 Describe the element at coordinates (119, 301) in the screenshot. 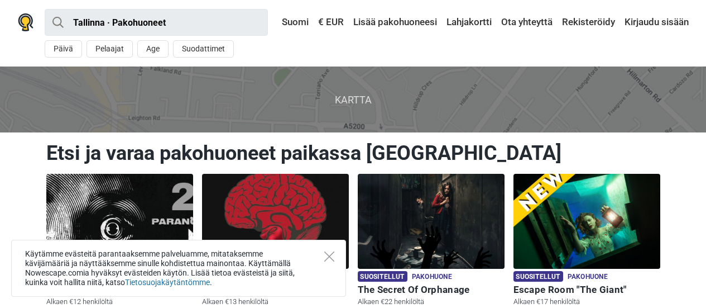

I see `p: Alkaen €12 henkilöltä` at that location.